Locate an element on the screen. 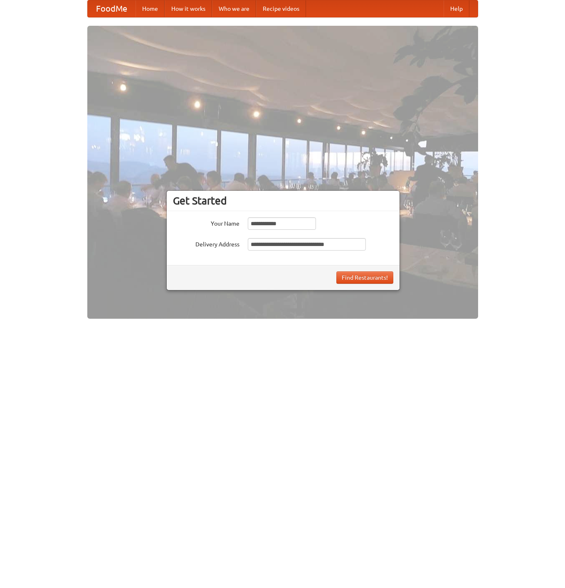 The height and width of the screenshot is (588, 565). a: Who we are is located at coordinates (234, 9).